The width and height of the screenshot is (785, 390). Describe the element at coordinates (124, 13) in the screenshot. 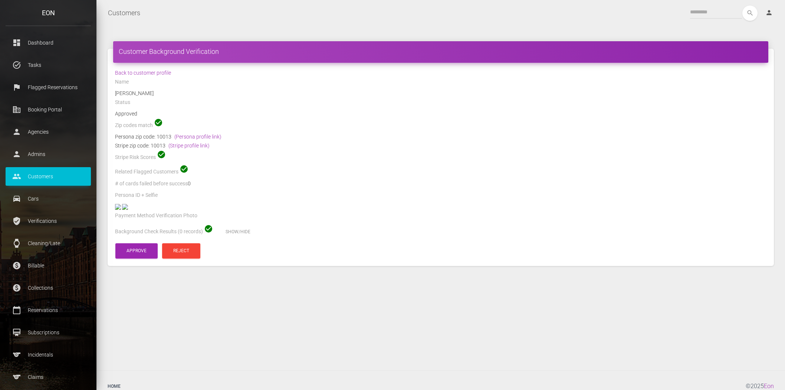

I see `a: Customers` at that location.